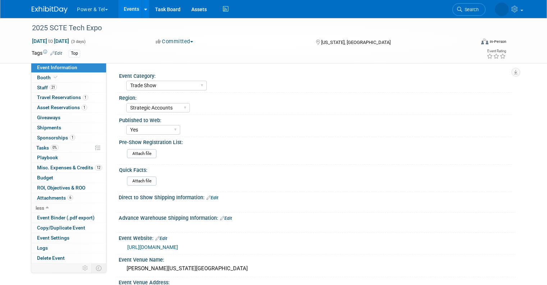 This screenshot has width=547, height=285. Describe the element at coordinates (315, 75) in the screenshot. I see `div: Event Category:` at that location.